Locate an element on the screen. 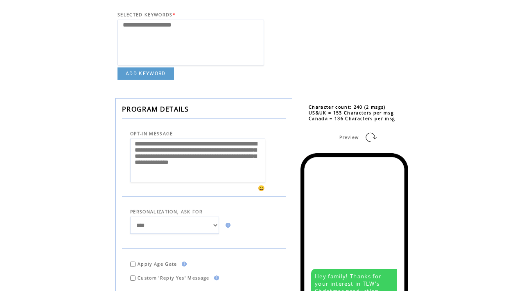  span: Apply Age Gate is located at coordinates (157, 264).